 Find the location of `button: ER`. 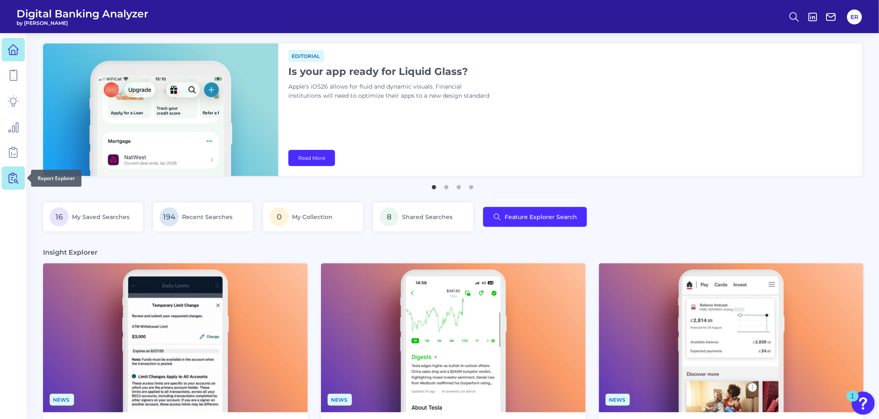

button: ER is located at coordinates (855, 17).